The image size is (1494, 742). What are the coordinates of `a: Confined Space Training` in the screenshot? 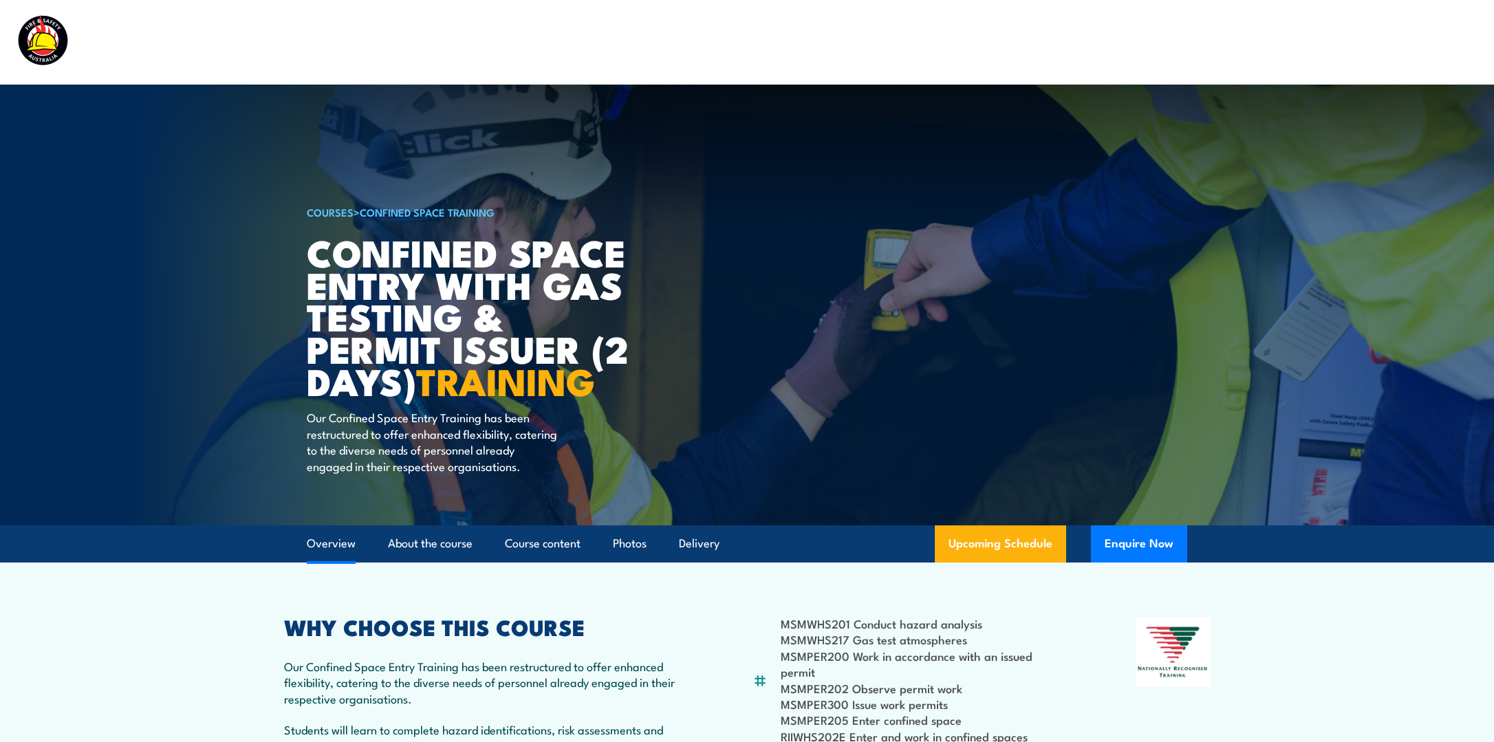 It's located at (427, 212).